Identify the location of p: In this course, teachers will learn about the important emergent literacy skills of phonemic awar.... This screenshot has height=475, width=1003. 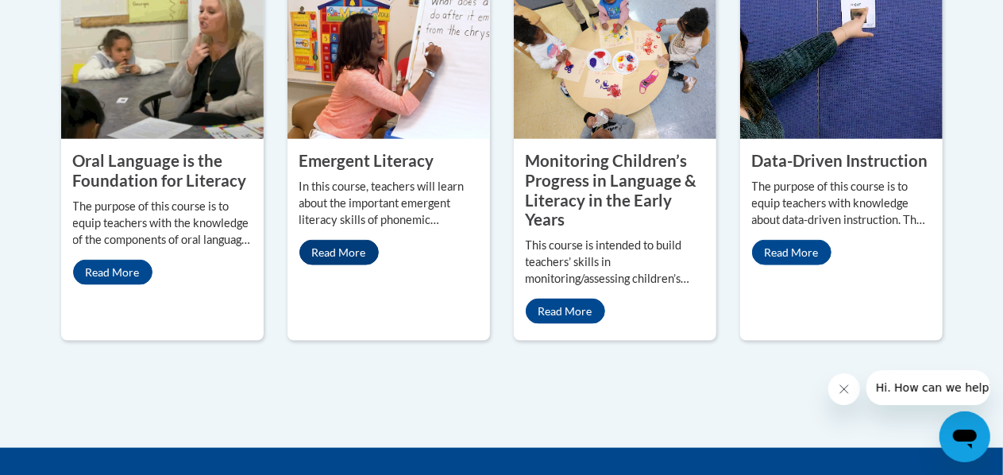
(388, 203).